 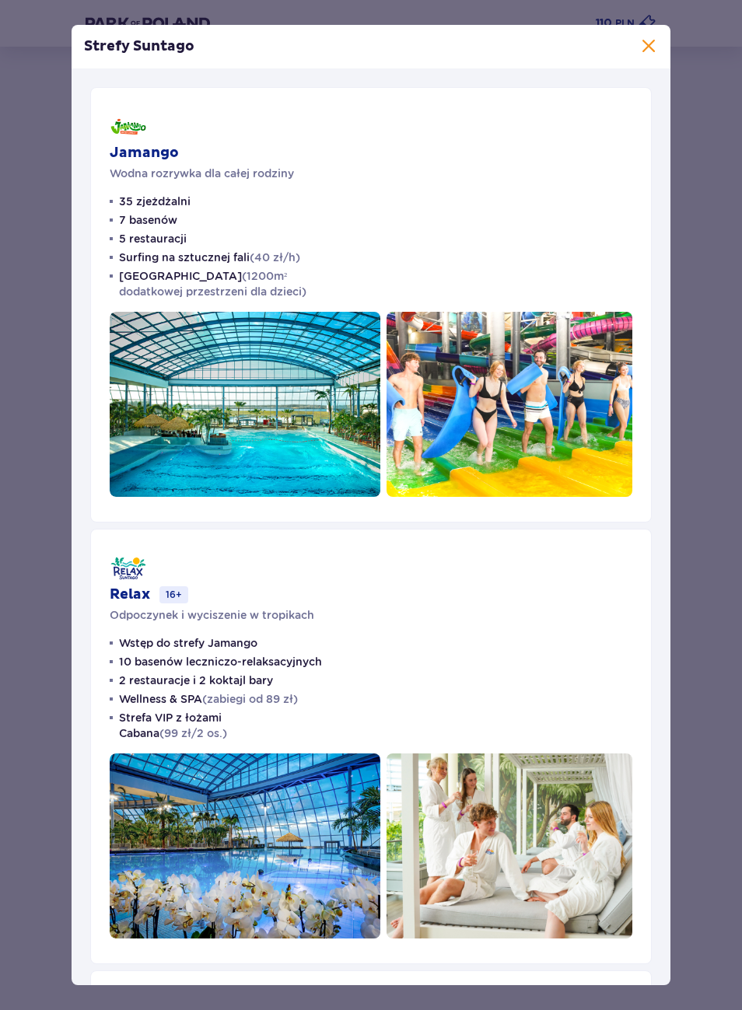 I want to click on p: Odpoczynek i wyciszenie w tropikach, so click(x=211, y=615).